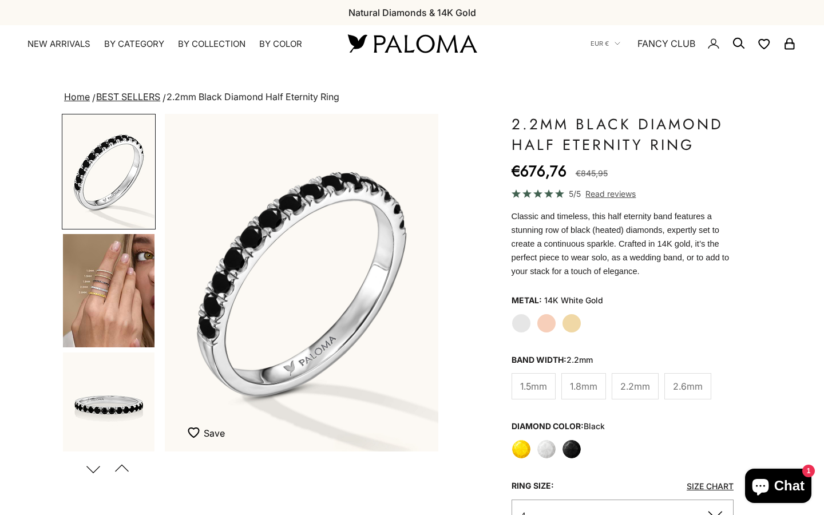 Image resolution: width=824 pixels, height=515 pixels. What do you see at coordinates (610, 193) in the screenshot?
I see `span: Read reviews` at bounding box center [610, 193].